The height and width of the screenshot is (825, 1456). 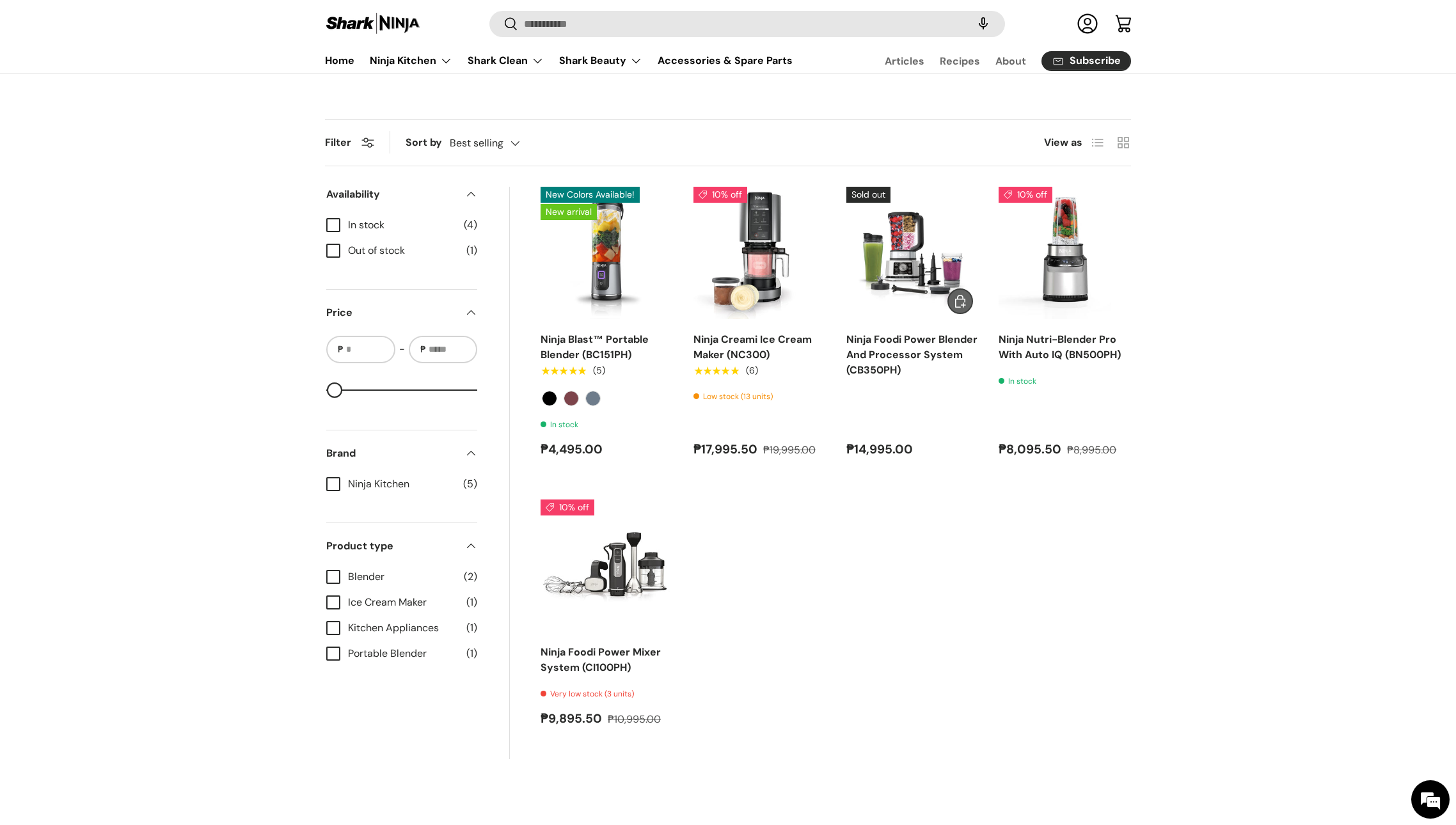 What do you see at coordinates (477, 143) in the screenshot?
I see `span: Best selling` at bounding box center [477, 143].